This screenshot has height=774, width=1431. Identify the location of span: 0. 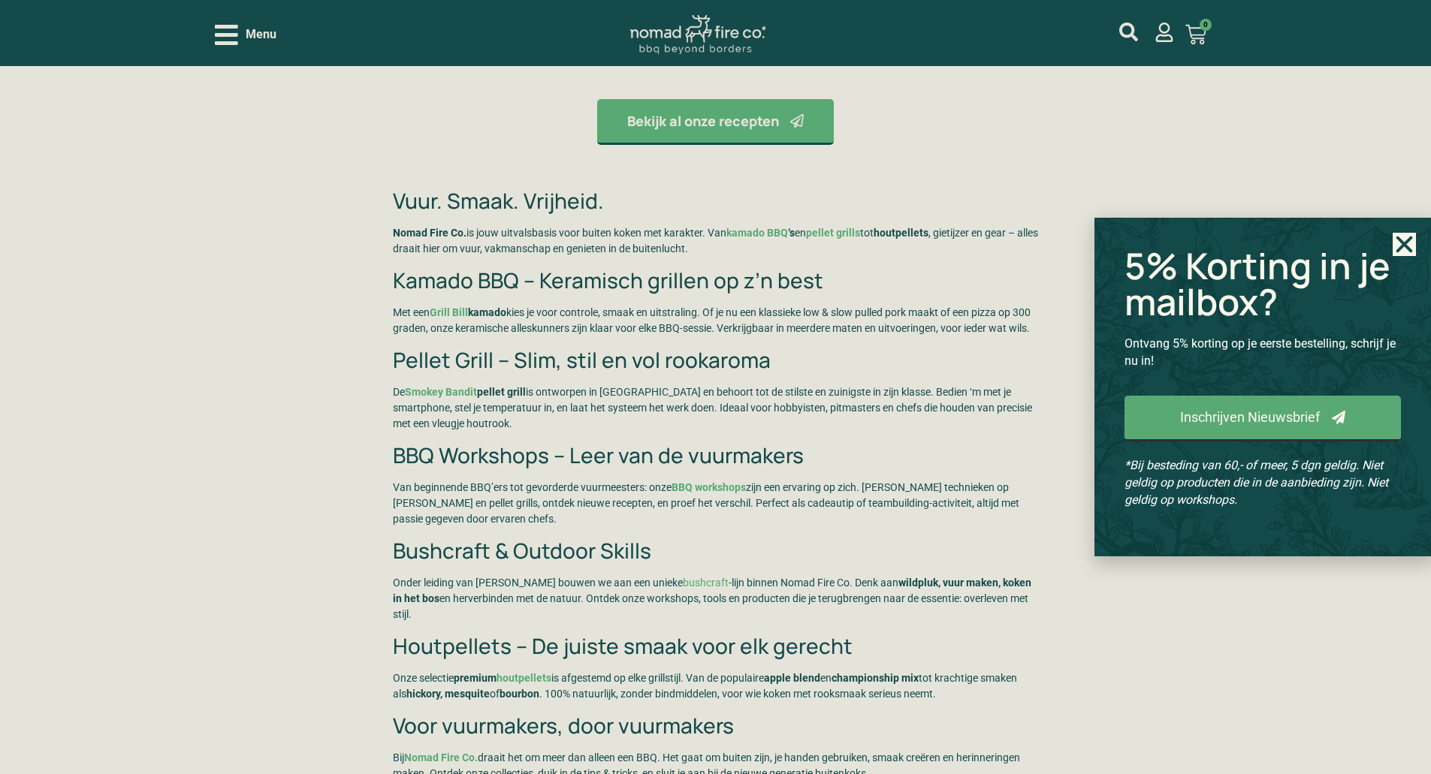
(1205, 25).